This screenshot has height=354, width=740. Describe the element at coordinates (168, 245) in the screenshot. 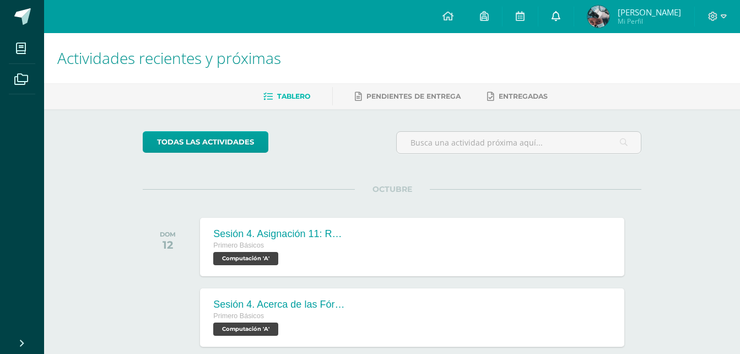

I see `div: 12` at that location.